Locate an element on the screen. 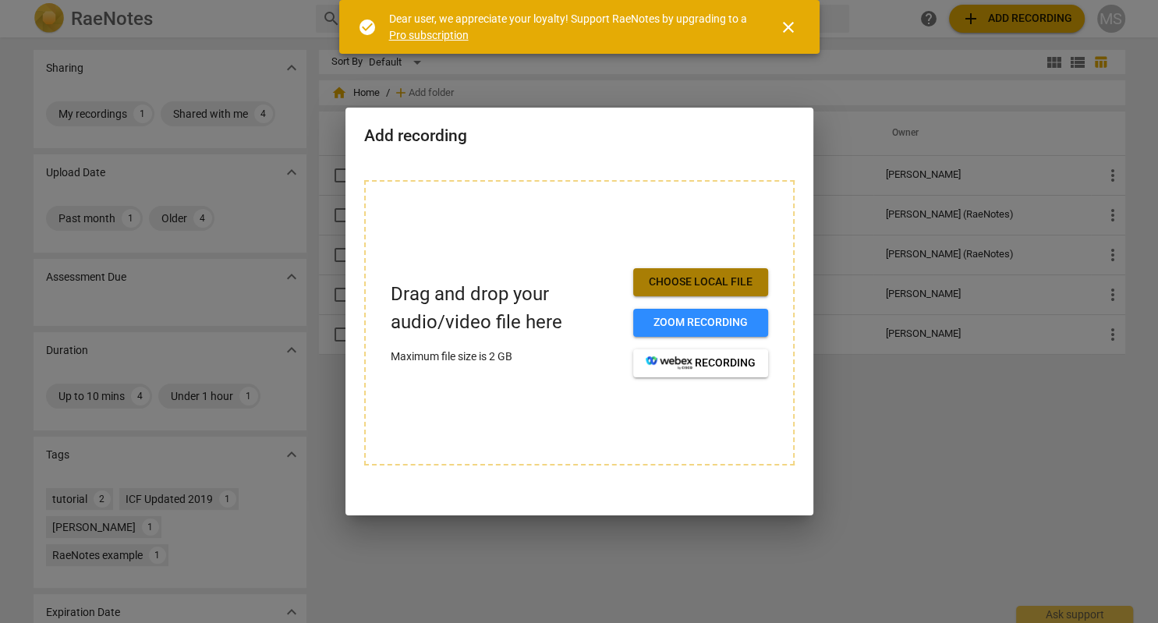 Image resolution: width=1158 pixels, height=623 pixels. span: recording is located at coordinates (700, 363).